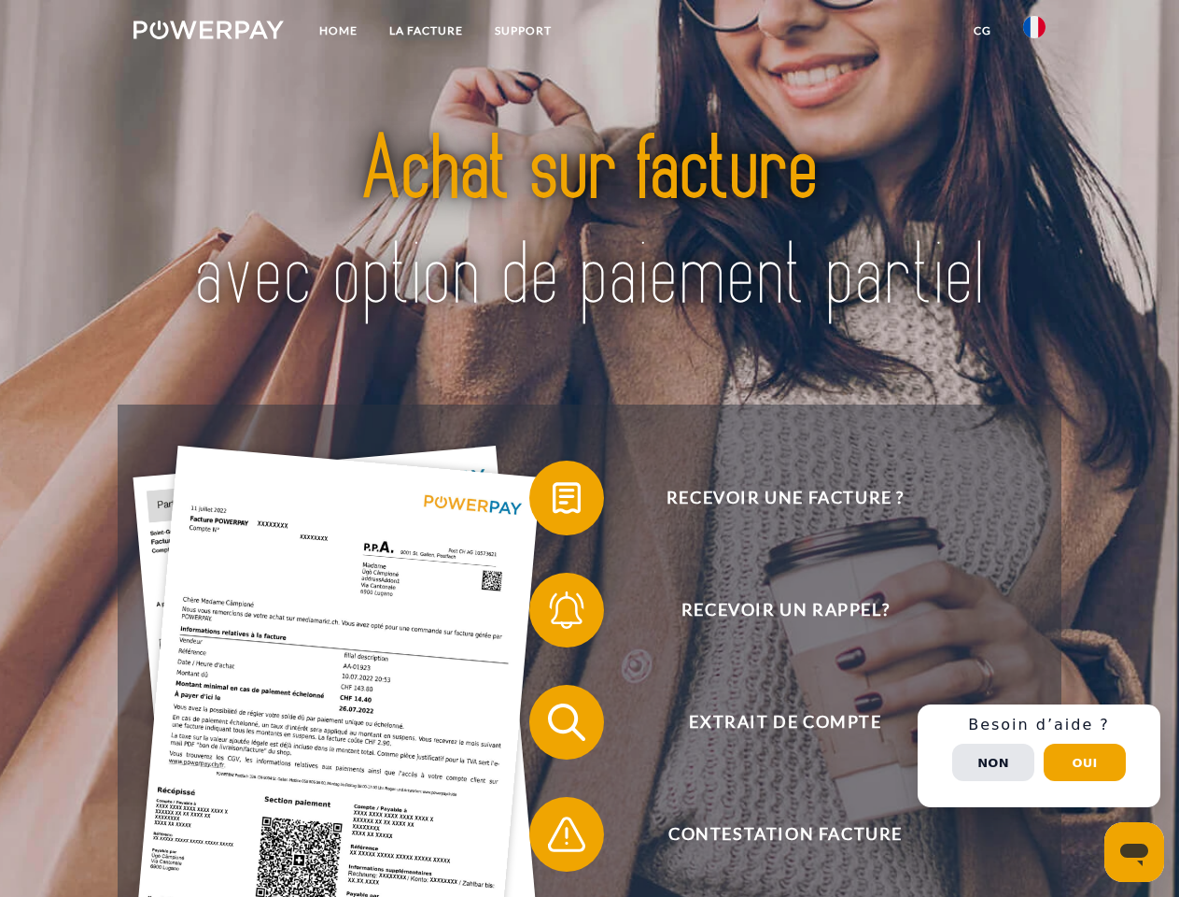 This screenshot has height=897, width=1179. Describe the element at coordinates (982, 31) in the screenshot. I see `a: CG` at that location.